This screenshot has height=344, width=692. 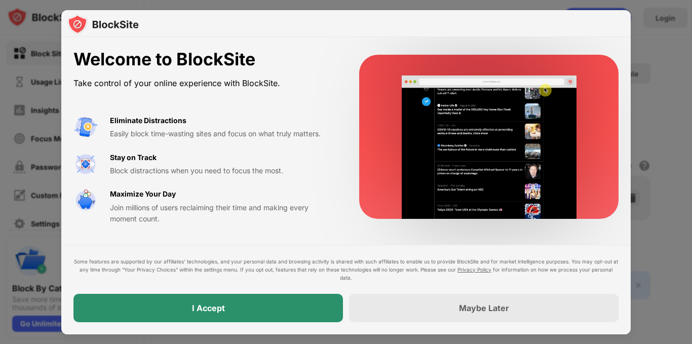 What do you see at coordinates (148, 121) in the screenshot?
I see `div: Eliminate Distractions` at bounding box center [148, 121].